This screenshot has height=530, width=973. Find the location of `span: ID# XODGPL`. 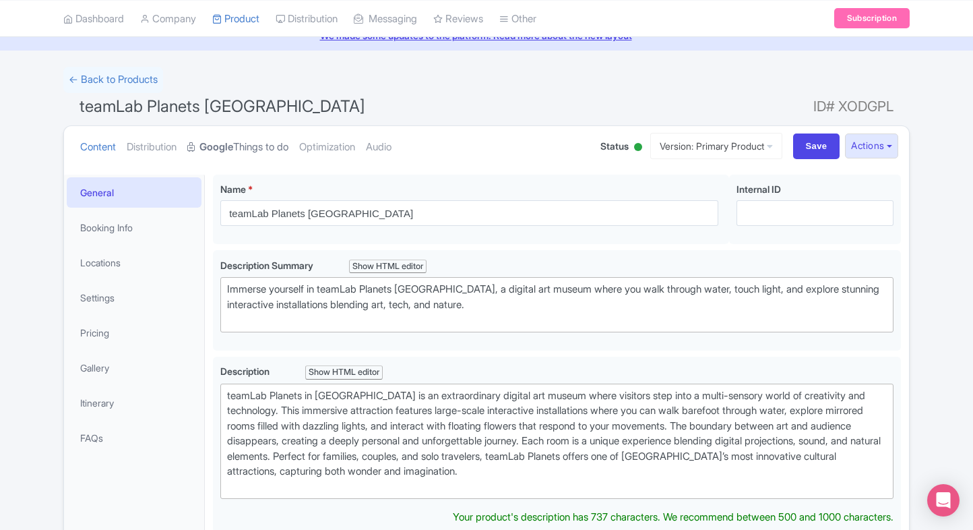

span: ID# XODGPL is located at coordinates (853, 106).